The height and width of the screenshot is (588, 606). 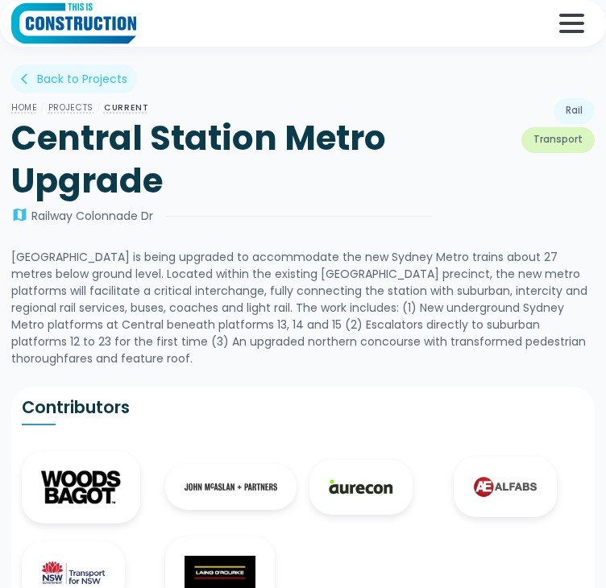 I want to click on img: Woods Bagot, so click(x=81, y=488).